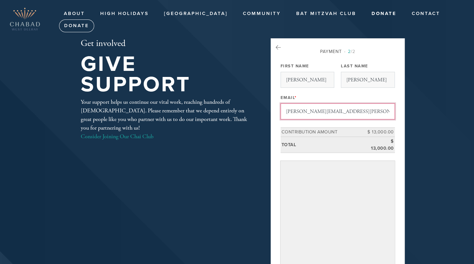  Describe the element at coordinates (354, 66) in the screenshot. I see `label: Last Name` at that location.